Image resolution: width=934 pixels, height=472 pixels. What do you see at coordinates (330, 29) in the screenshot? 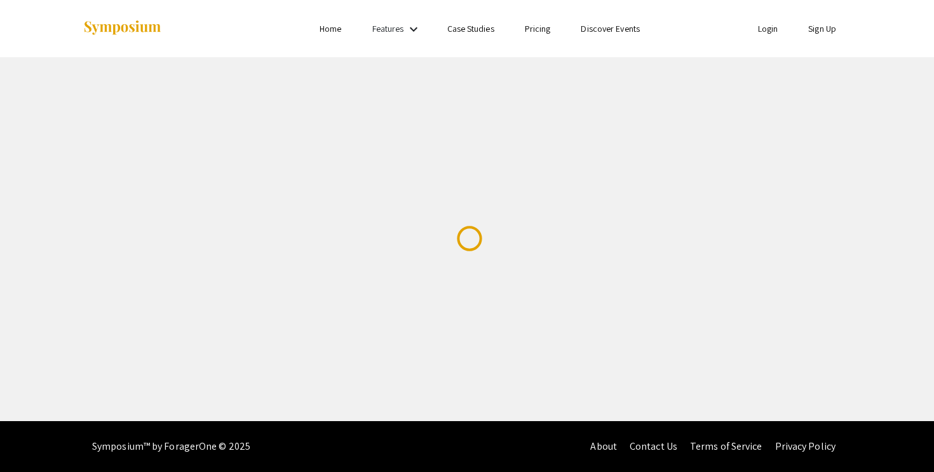
I see `a: Home` at bounding box center [330, 29].